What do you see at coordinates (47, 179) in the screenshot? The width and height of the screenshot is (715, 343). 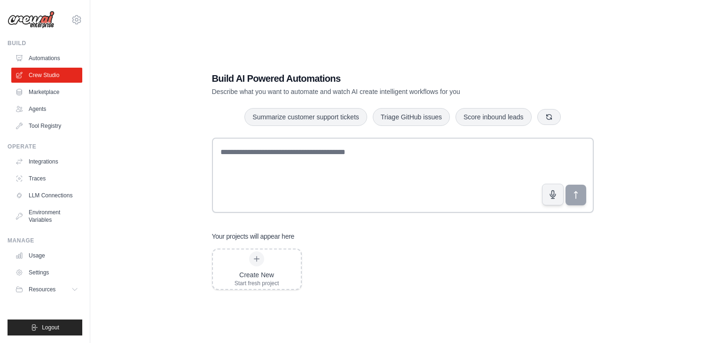 I see `a: Traces` at bounding box center [47, 179].